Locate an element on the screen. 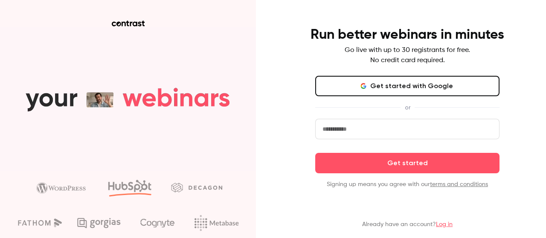  p: Already have an account? is located at coordinates (407, 225).